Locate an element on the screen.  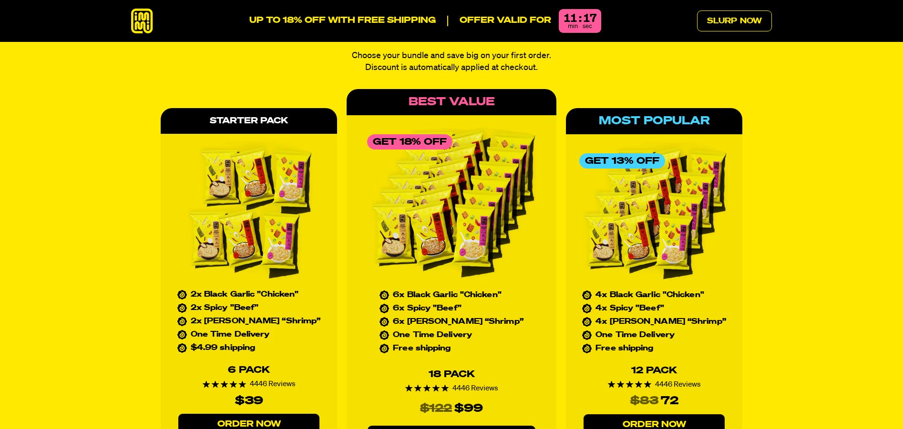
div: 72 is located at coordinates (669, 401).